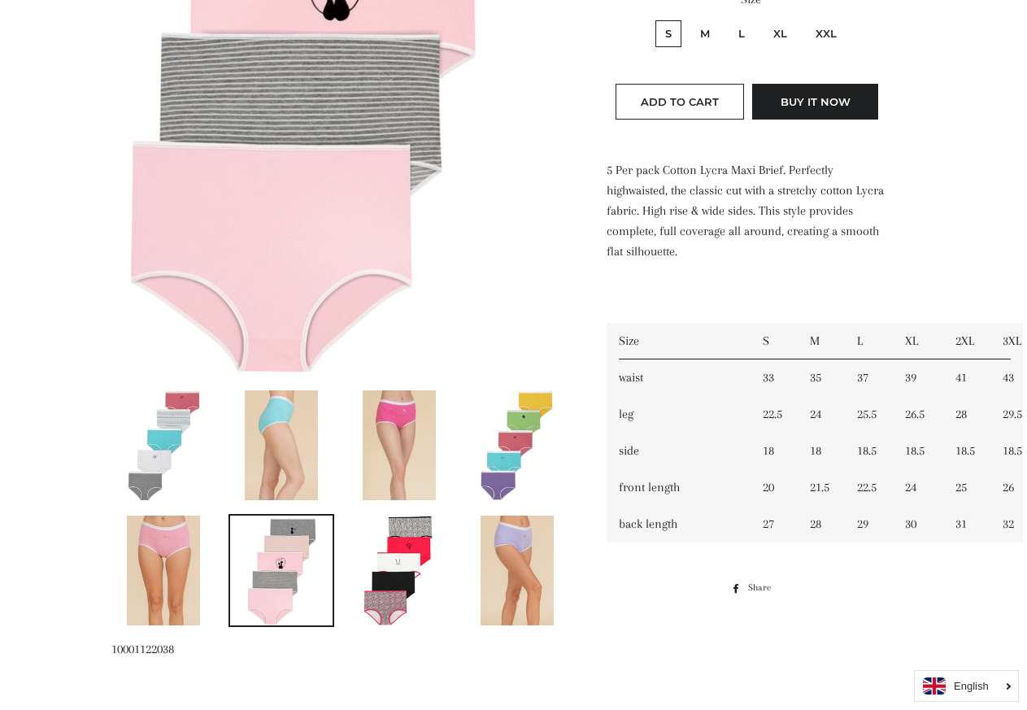 The width and height of the screenshot is (1027, 710). Describe the element at coordinates (678, 377) in the screenshot. I see `td: waist` at that location.